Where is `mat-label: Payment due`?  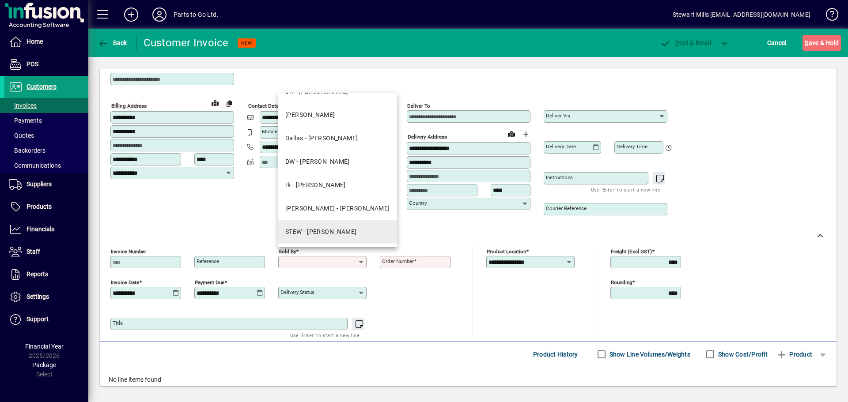 mat-label: Payment due is located at coordinates (209, 283).